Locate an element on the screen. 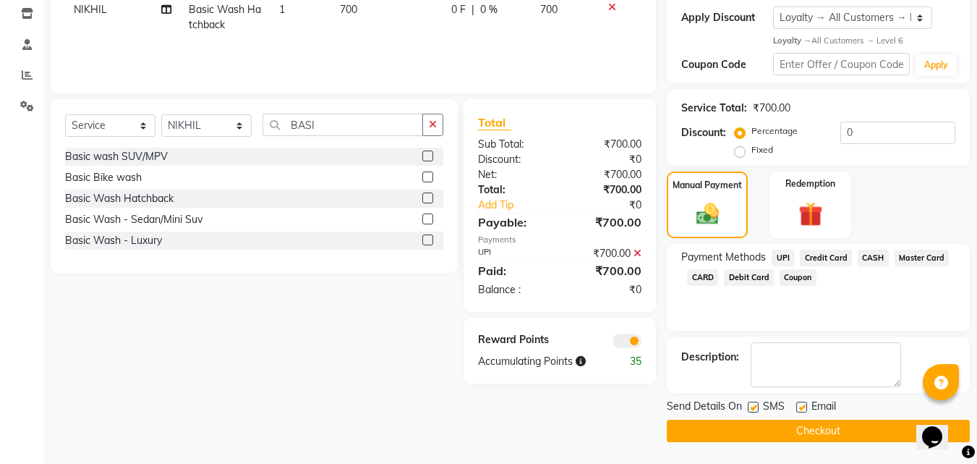 This screenshot has height=464, width=977. label: Percentage is located at coordinates (775, 131).